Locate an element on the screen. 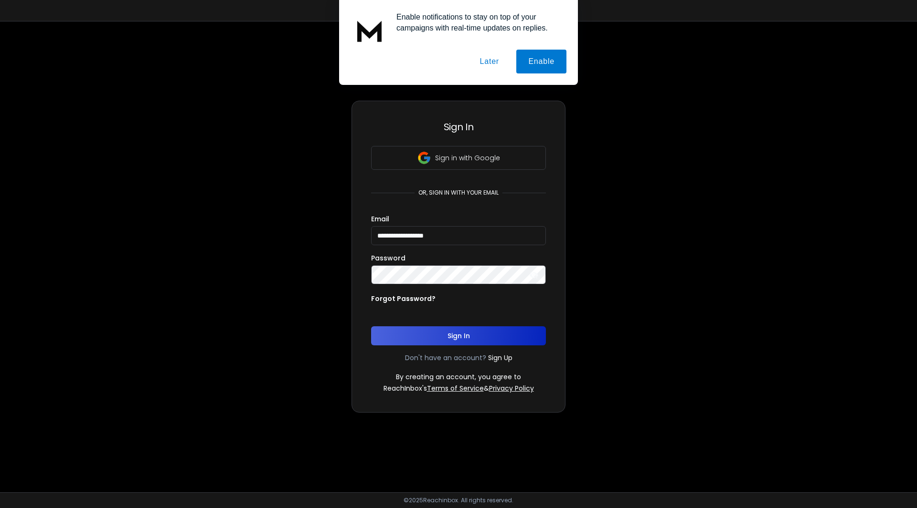 This screenshot has width=917, height=508. p: Forgot Password? is located at coordinates (403, 299).